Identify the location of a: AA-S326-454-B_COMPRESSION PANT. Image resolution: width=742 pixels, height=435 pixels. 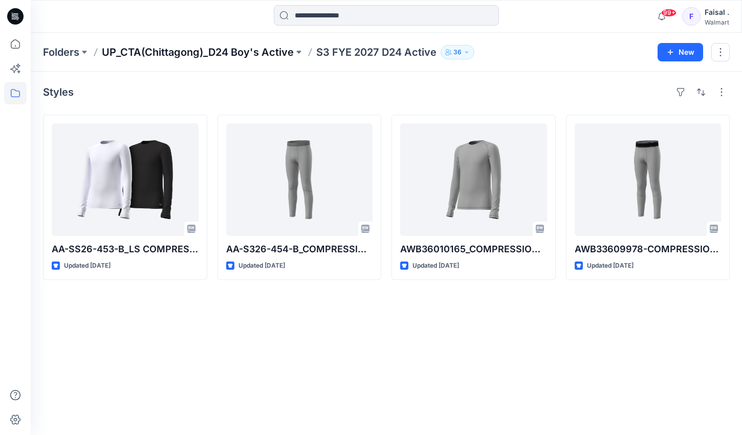
(300, 180).